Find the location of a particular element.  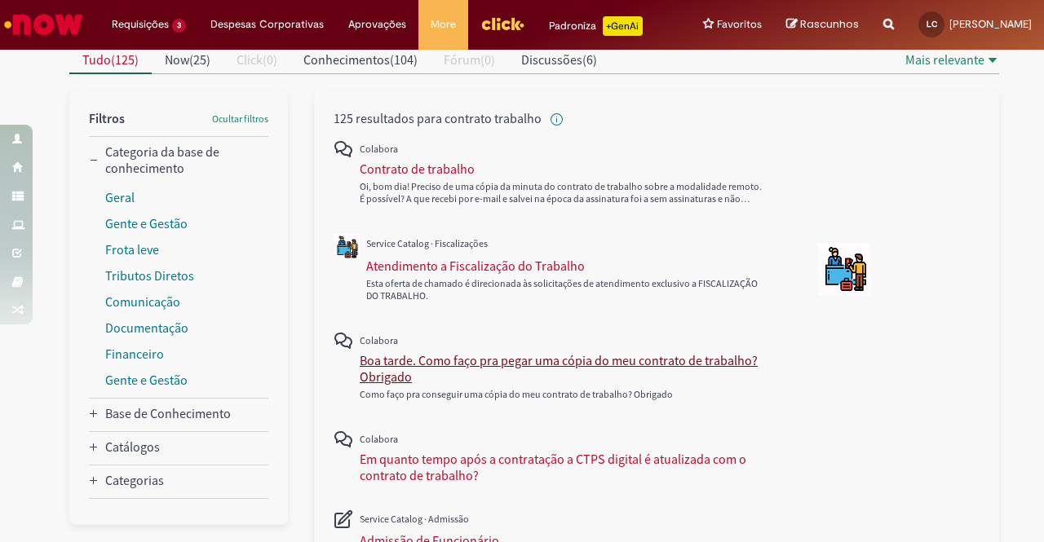

span: LC is located at coordinates (931, 24).